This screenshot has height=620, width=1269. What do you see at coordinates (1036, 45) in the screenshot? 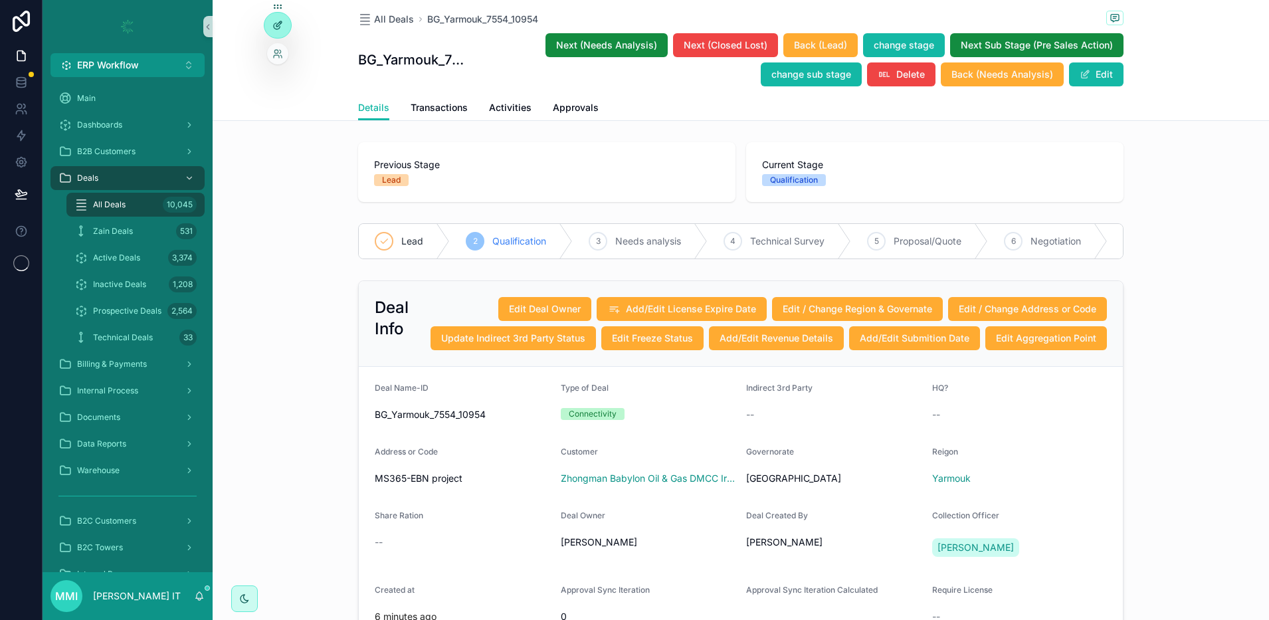
I see `span: Next Sub Stage (Pre Sales Action)` at bounding box center [1036, 45].